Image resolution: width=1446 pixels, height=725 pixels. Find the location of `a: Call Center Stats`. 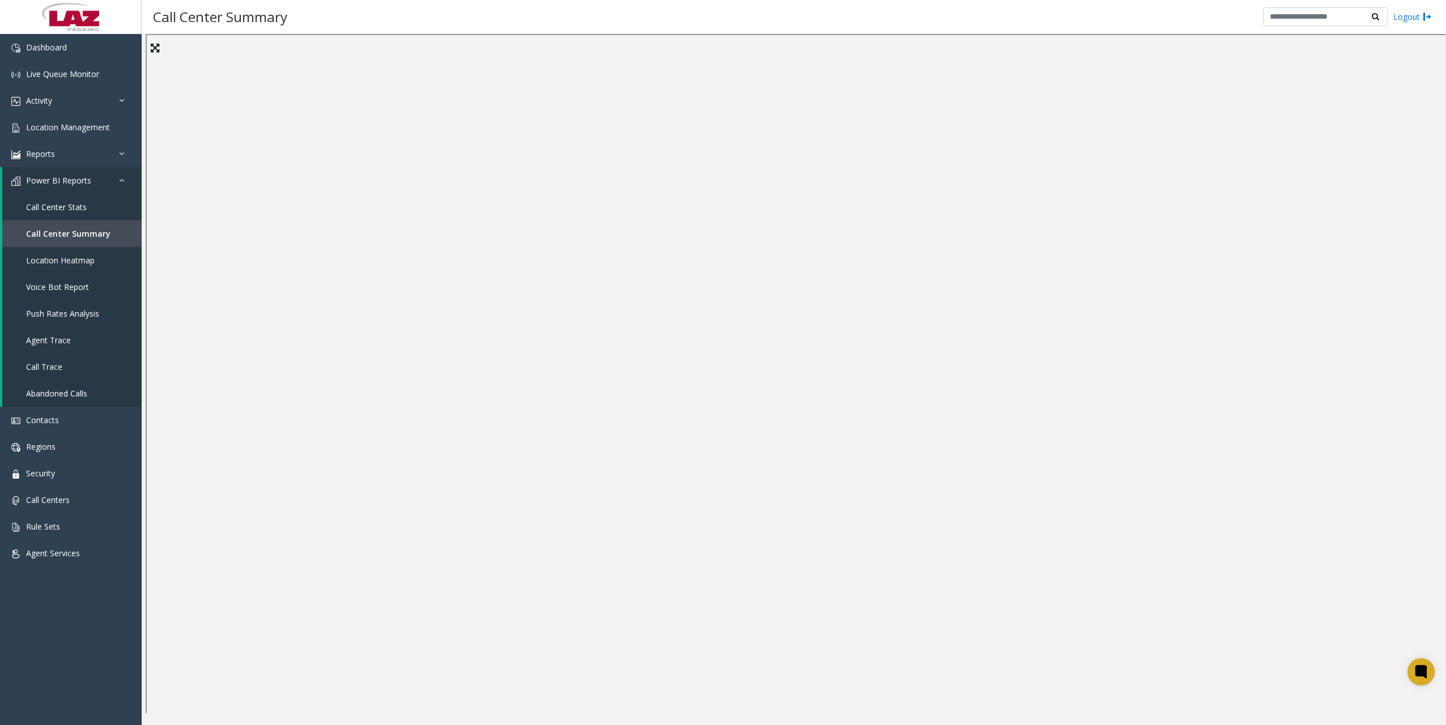

a: Call Center Stats is located at coordinates (72, 207).